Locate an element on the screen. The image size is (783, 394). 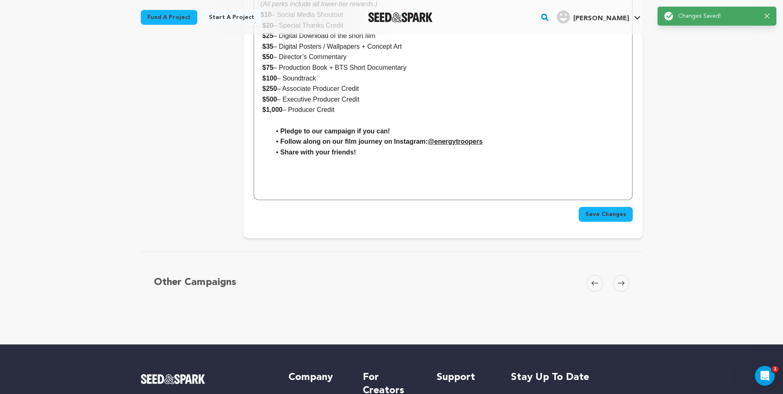
strong: $75 is located at coordinates (268, 67).